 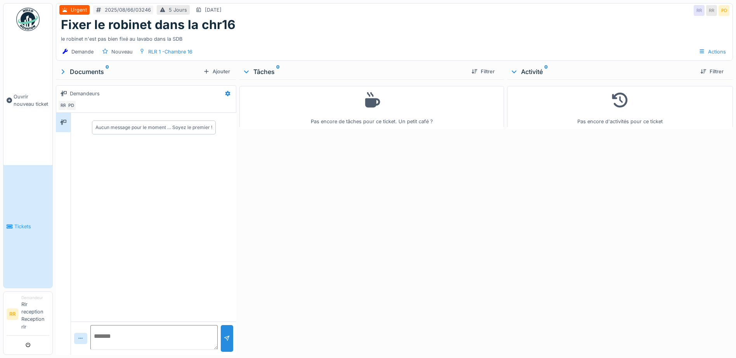 I want to click on div: Demande, so click(x=82, y=52).